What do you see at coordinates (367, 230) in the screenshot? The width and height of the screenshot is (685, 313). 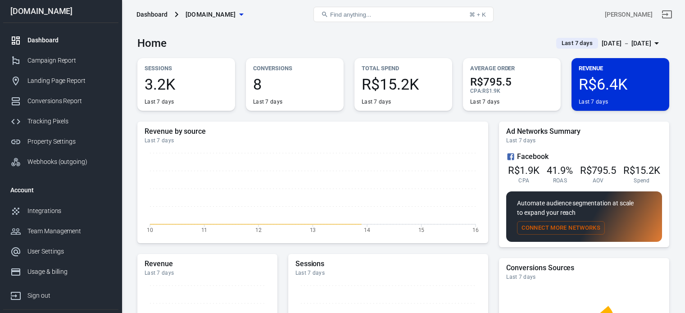 I see `tspan: 14` at bounding box center [367, 230].